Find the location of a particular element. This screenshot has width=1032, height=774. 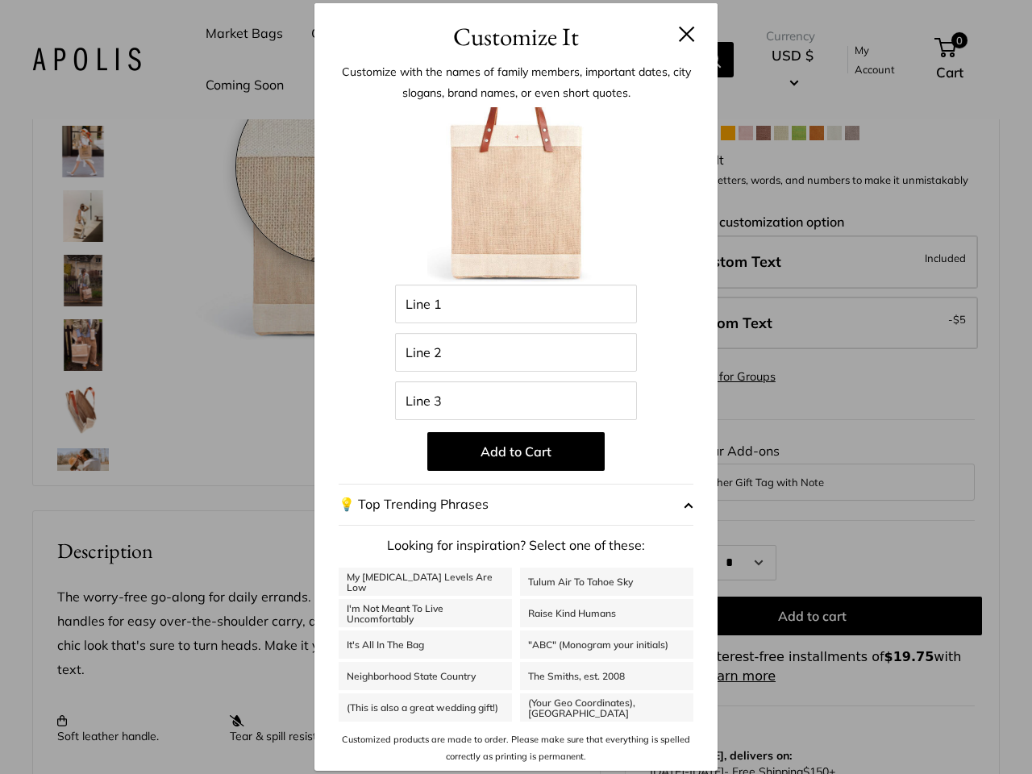

p: Customize with the names of family members, important dates, city slogans, brand names, or even s... is located at coordinates (516, 82).